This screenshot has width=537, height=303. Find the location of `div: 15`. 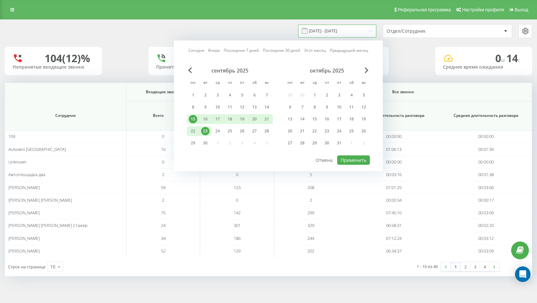

div: 15 is located at coordinates (193, 119).